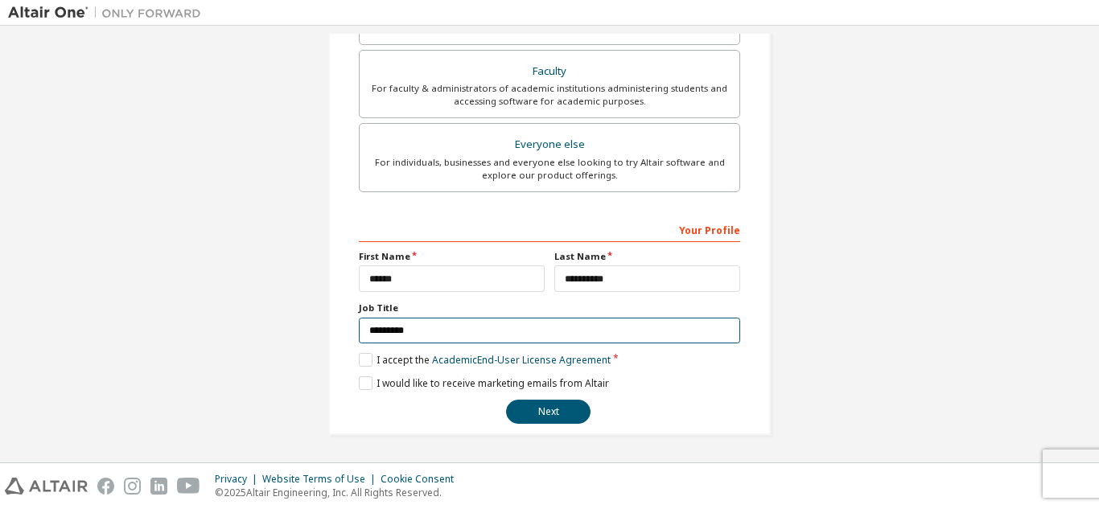 This screenshot has height=509, width=1099. I want to click on div: Cookie Consent, so click(421, 479).